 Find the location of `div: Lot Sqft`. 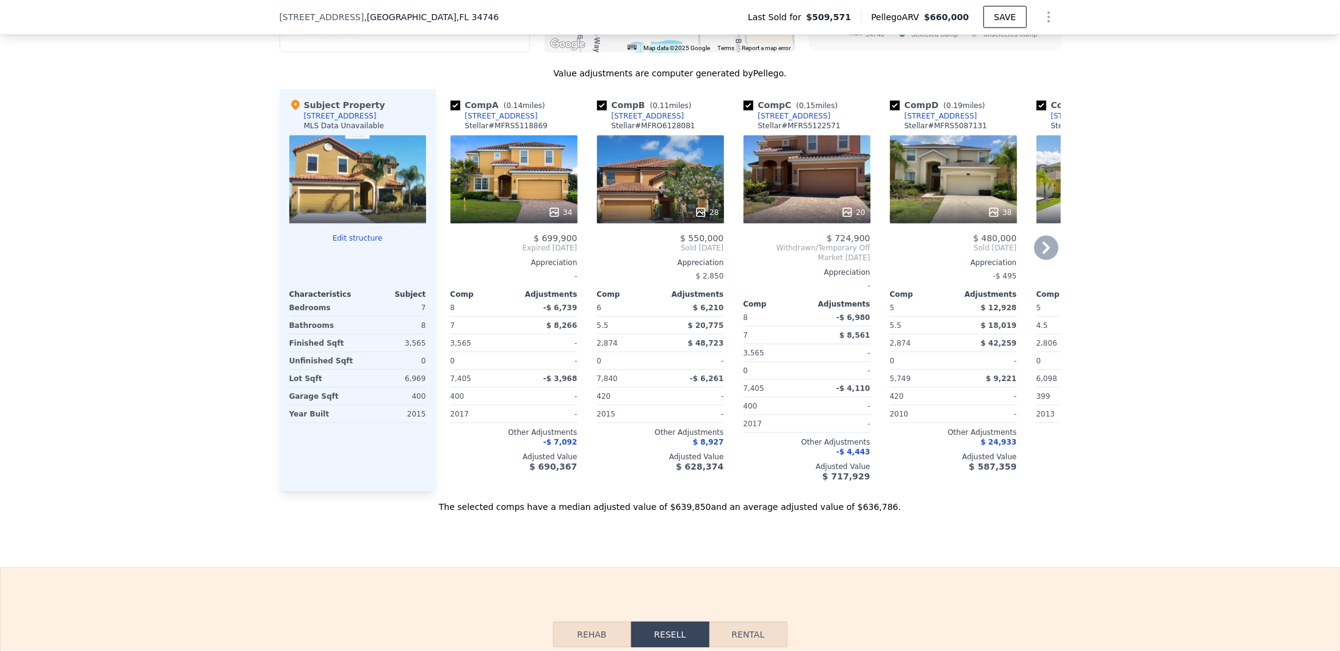

div: Lot Sqft is located at coordinates (322, 379).